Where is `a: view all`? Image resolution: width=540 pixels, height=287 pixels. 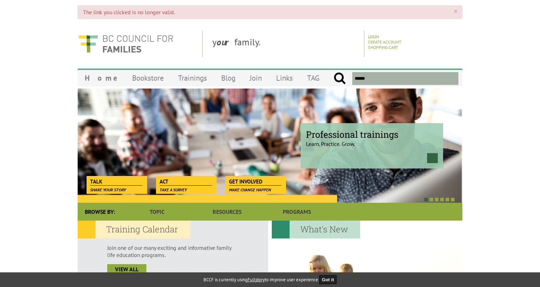 a: view all is located at coordinates (127, 269).